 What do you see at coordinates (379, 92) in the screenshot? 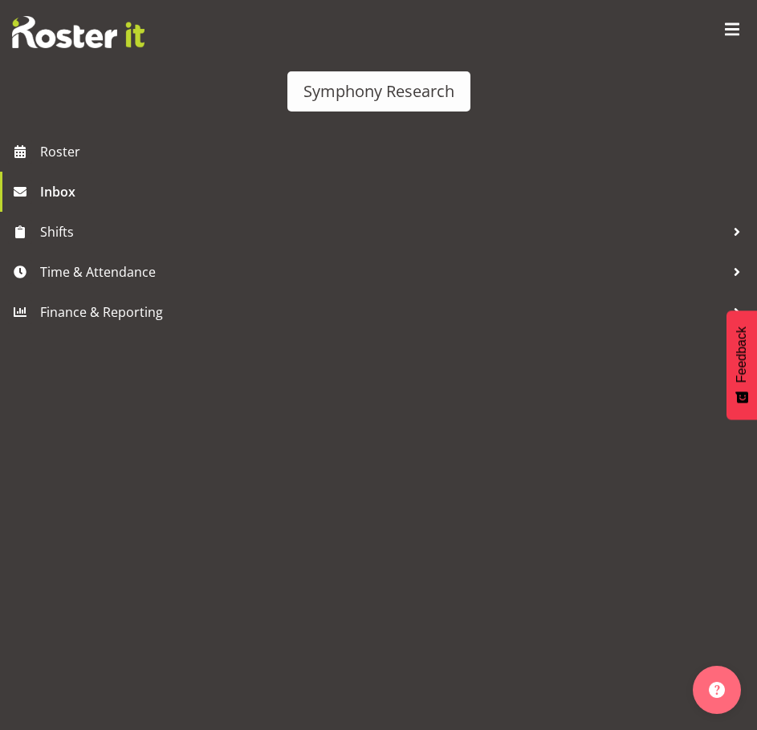
I see `div: Symphony Research` at bounding box center [379, 92].